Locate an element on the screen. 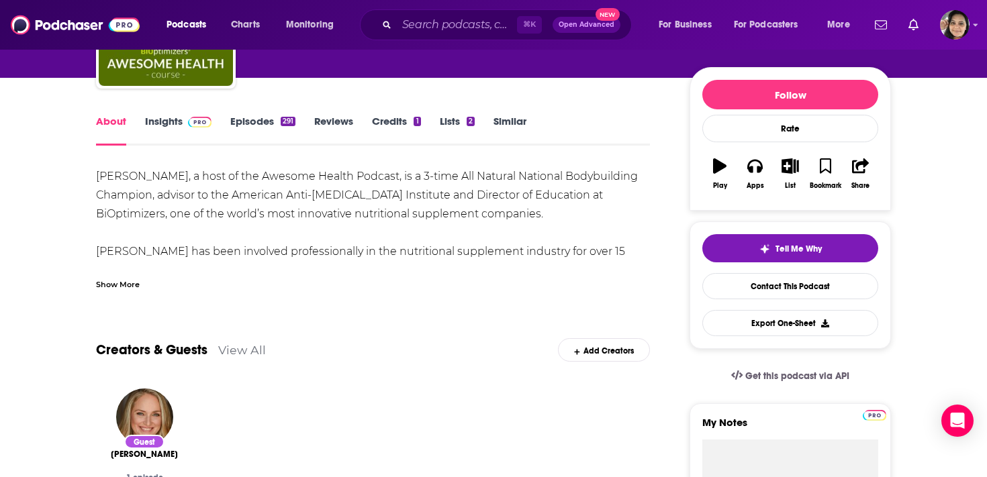 This screenshot has height=477, width=987. div: Rate is located at coordinates (790, 128).